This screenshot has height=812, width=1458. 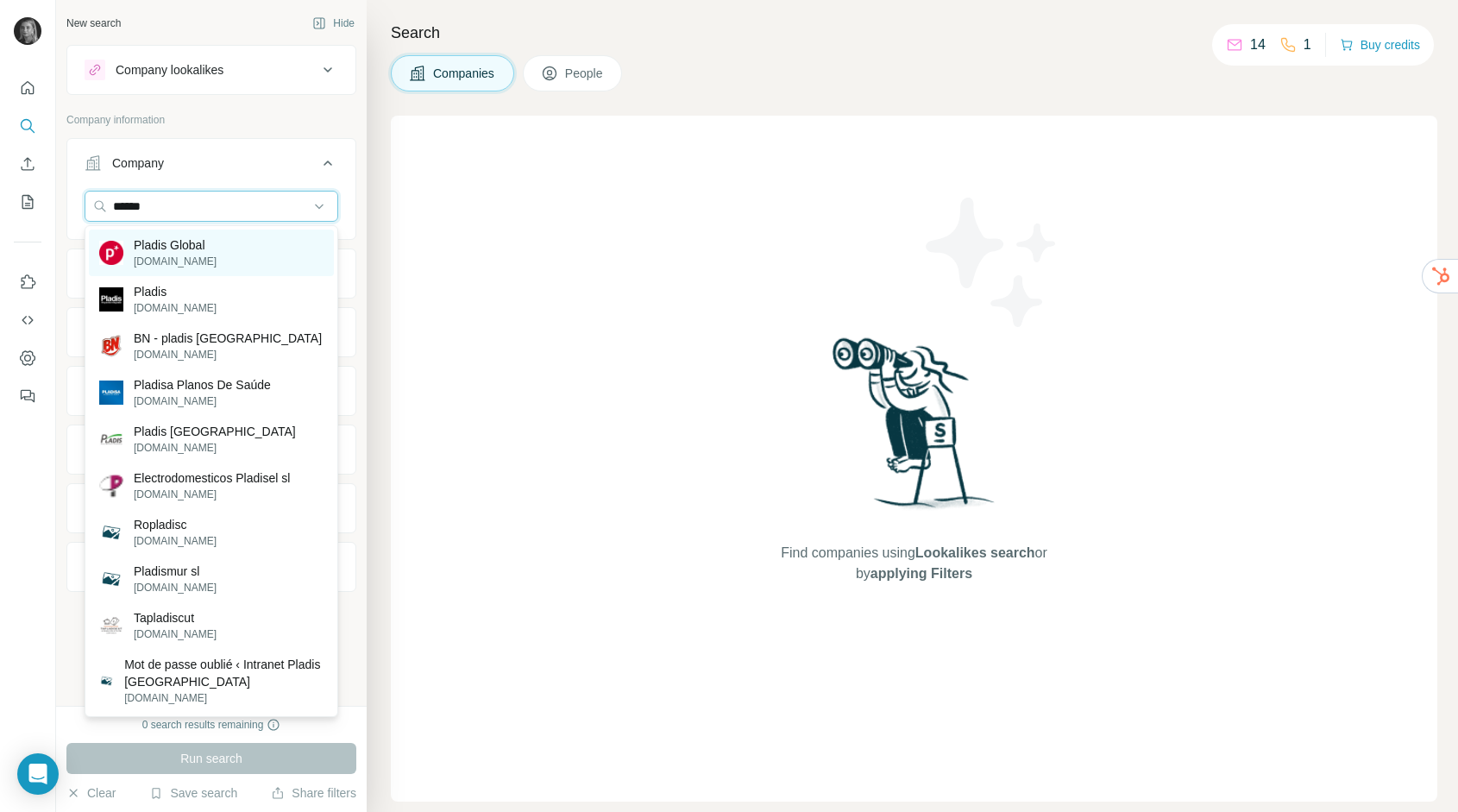 I want to click on button: Dashboard, so click(x=27, y=358).